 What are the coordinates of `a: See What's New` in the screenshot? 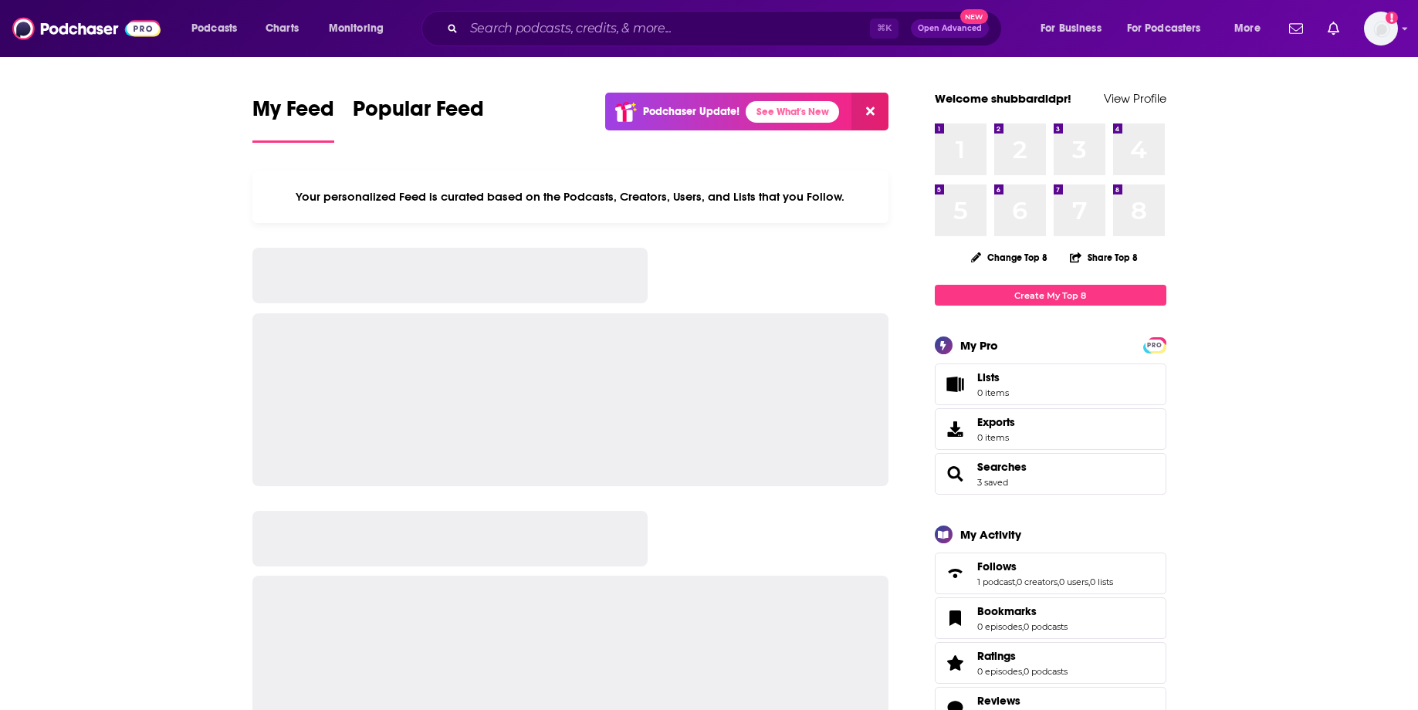 It's located at (792, 112).